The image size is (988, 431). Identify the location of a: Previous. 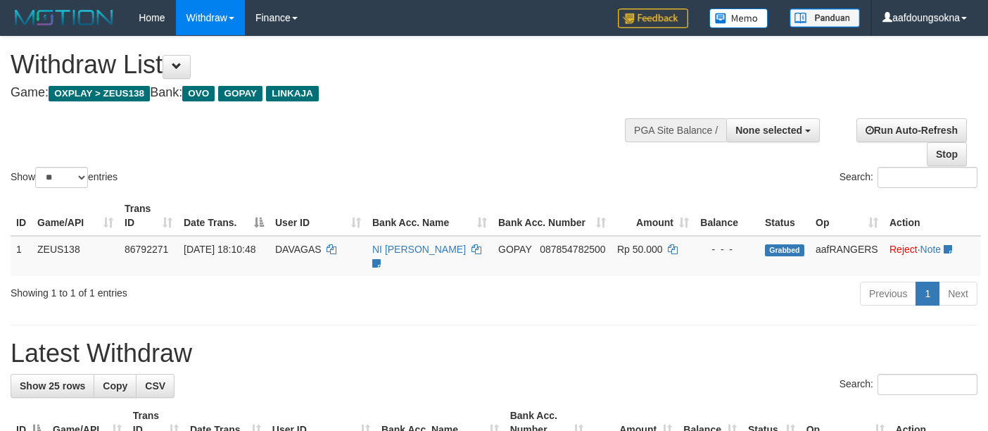
(888, 294).